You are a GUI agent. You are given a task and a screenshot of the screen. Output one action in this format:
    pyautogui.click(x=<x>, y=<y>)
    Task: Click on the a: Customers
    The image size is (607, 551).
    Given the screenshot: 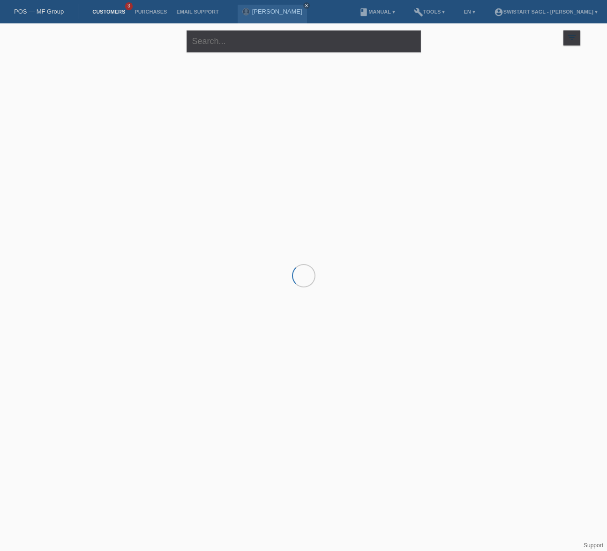 What is the action you would take?
    pyautogui.click(x=109, y=12)
    